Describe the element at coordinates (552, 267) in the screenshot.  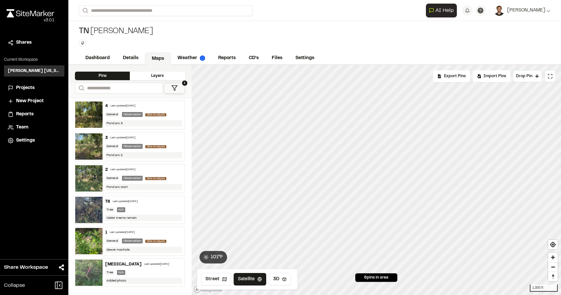
I see `button: Zoom out` at that location.